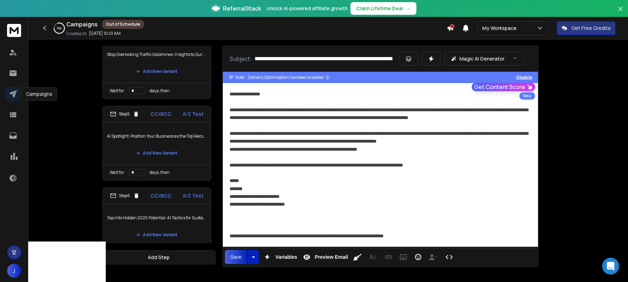  What do you see at coordinates (241, 59) in the screenshot?
I see `p: Subject:` at bounding box center [241, 59].